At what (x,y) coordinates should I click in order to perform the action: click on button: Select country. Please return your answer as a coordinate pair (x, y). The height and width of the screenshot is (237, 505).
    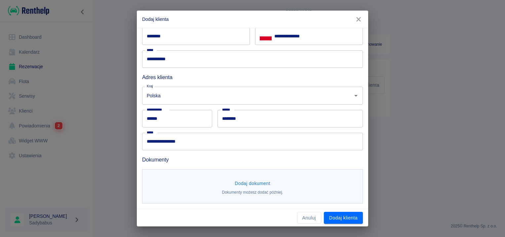
    Looking at the image, I should click on (266, 36).